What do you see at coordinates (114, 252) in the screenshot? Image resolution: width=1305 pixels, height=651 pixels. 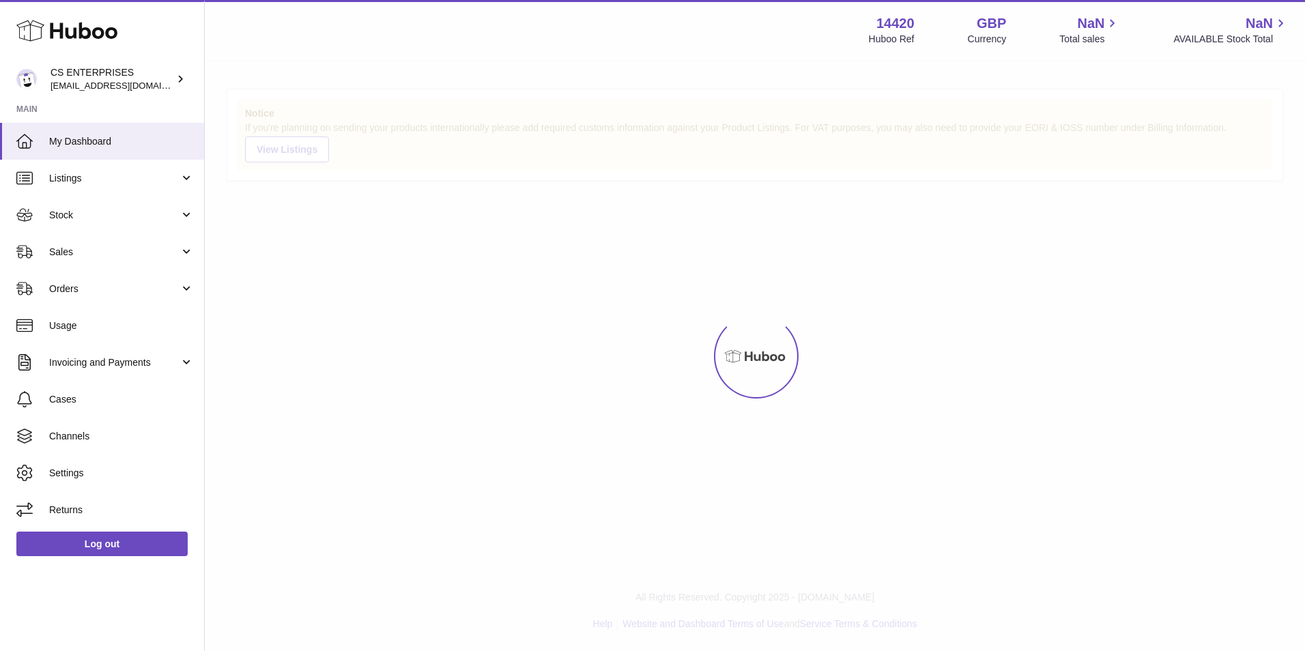 I see `span: Sales` at bounding box center [114, 252].